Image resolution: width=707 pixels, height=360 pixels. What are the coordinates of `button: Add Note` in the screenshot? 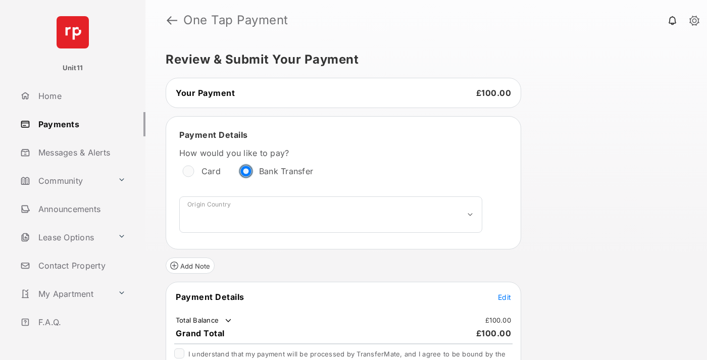 It's located at (190, 266).